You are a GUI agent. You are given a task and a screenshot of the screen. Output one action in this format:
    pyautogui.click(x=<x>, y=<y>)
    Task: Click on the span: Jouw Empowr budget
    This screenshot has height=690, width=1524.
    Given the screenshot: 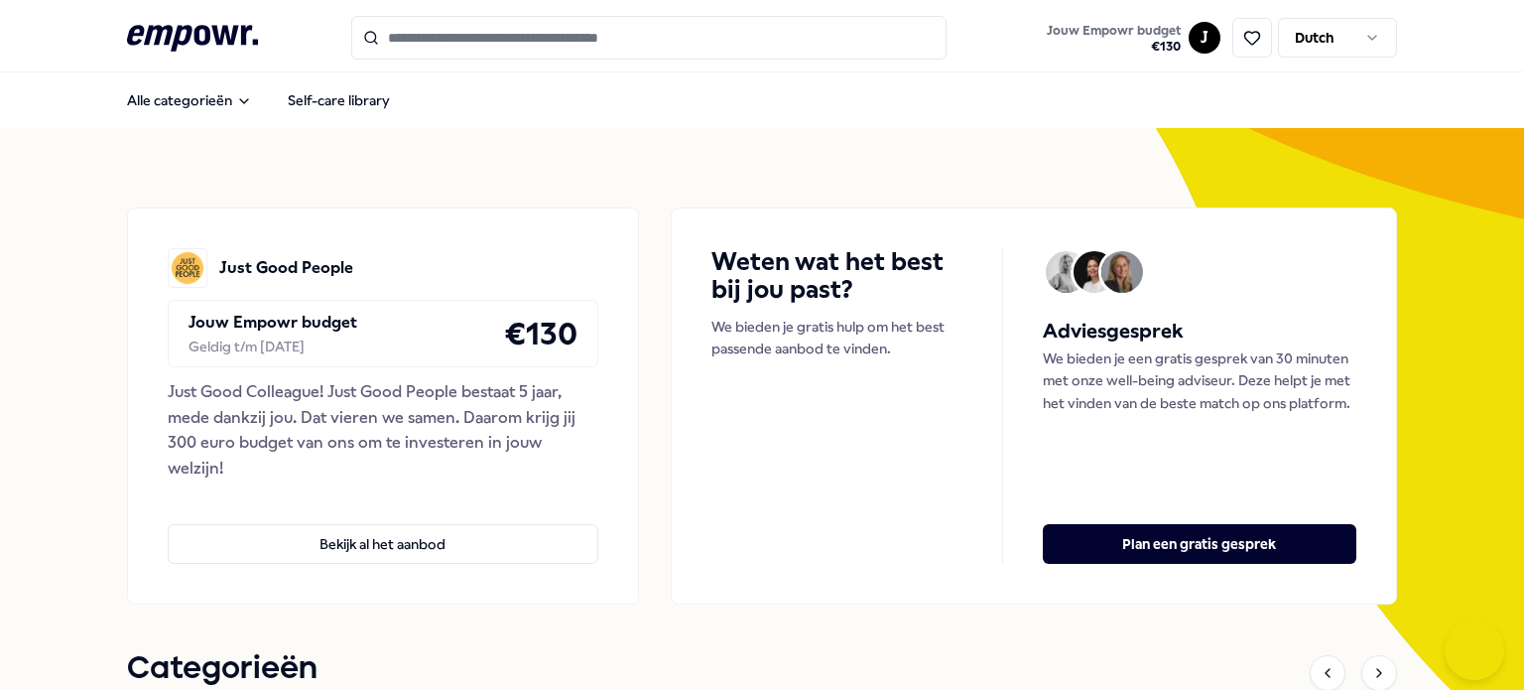 What is the action you would take?
    pyautogui.click(x=1114, y=31)
    